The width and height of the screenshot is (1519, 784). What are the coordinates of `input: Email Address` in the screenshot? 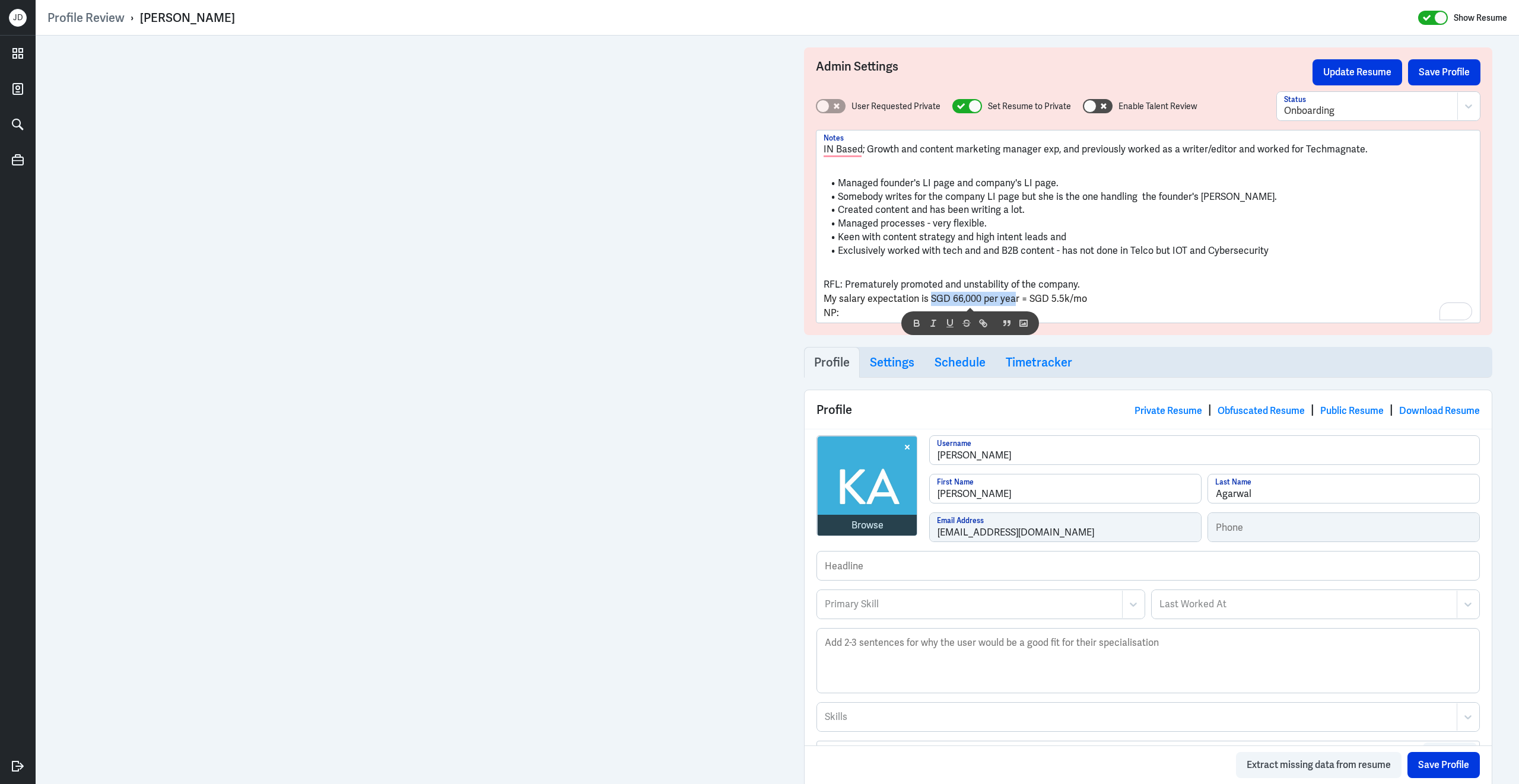 It's located at (1065, 527).